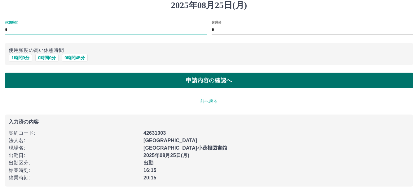  Describe the element at coordinates (74, 155) in the screenshot. I see `p: 出勤日 :` at that location.